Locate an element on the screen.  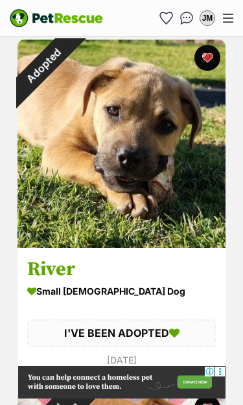
div: I'VE BEEN ADOPTED is located at coordinates (121, 333).